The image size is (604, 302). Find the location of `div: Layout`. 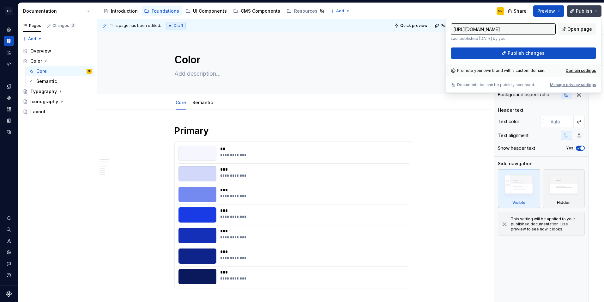

div: Layout is located at coordinates (38, 112).